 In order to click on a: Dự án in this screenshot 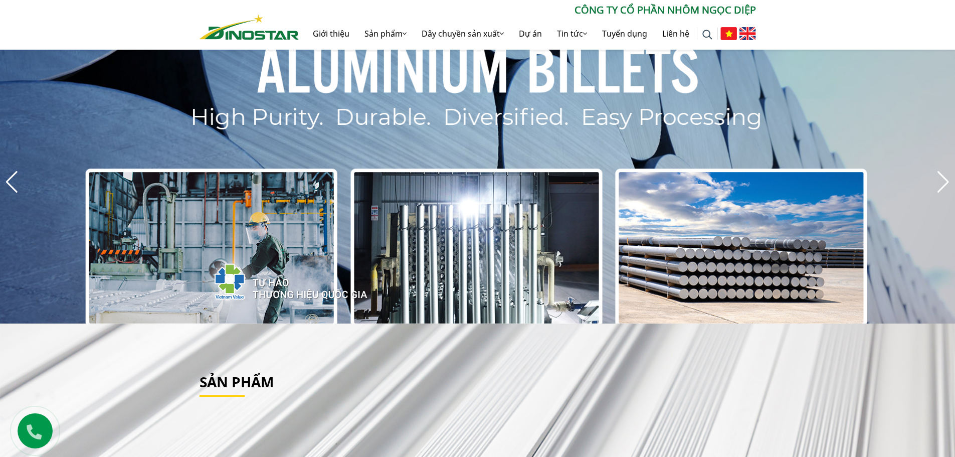, I will do `click(530, 34)`.